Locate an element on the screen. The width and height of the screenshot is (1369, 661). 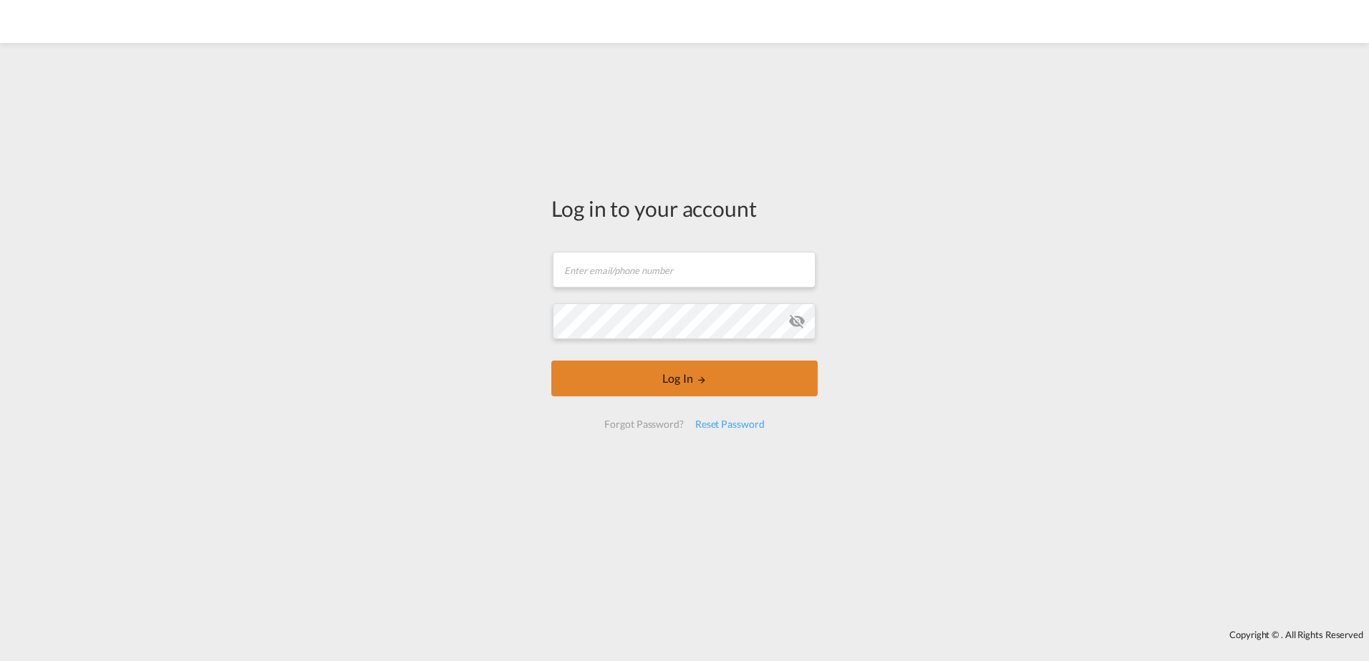
input: Enter email/phone number is located at coordinates (684, 270).